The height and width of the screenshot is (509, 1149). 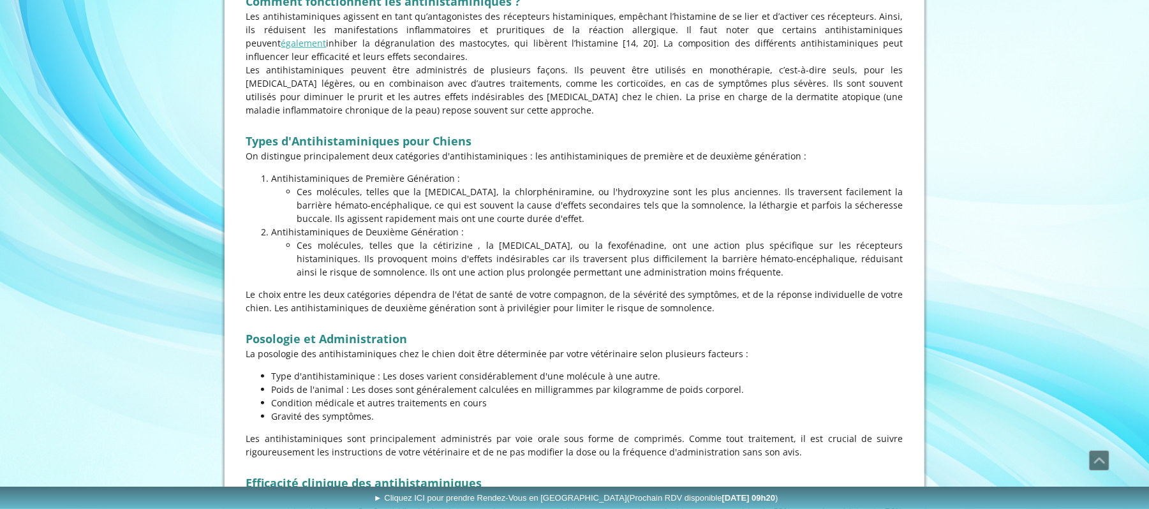 I want to click on p: Les antihistaminiques sont principalement administrés par voie orale sous forme de comprimés. Com..., so click(x=575, y=445).